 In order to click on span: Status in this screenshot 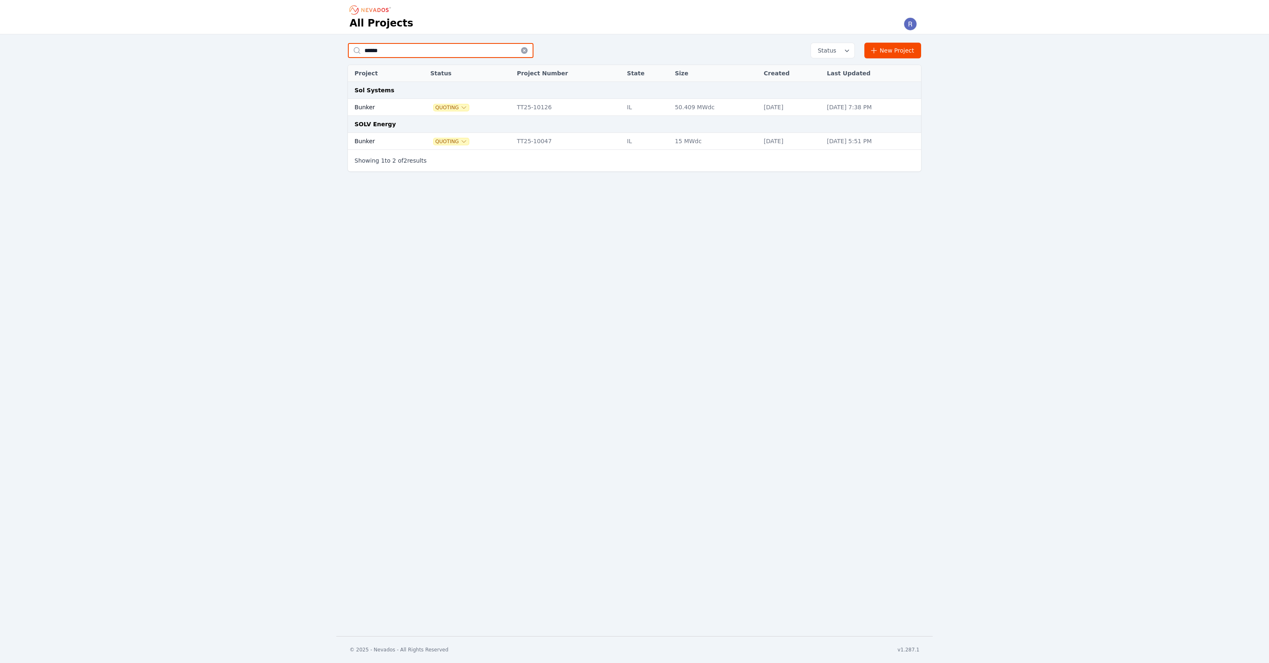, I will do `click(825, 51)`.